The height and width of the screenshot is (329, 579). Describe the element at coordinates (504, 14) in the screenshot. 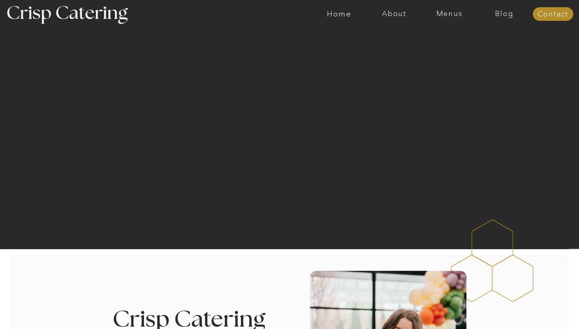

I see `a: Blog` at that location.